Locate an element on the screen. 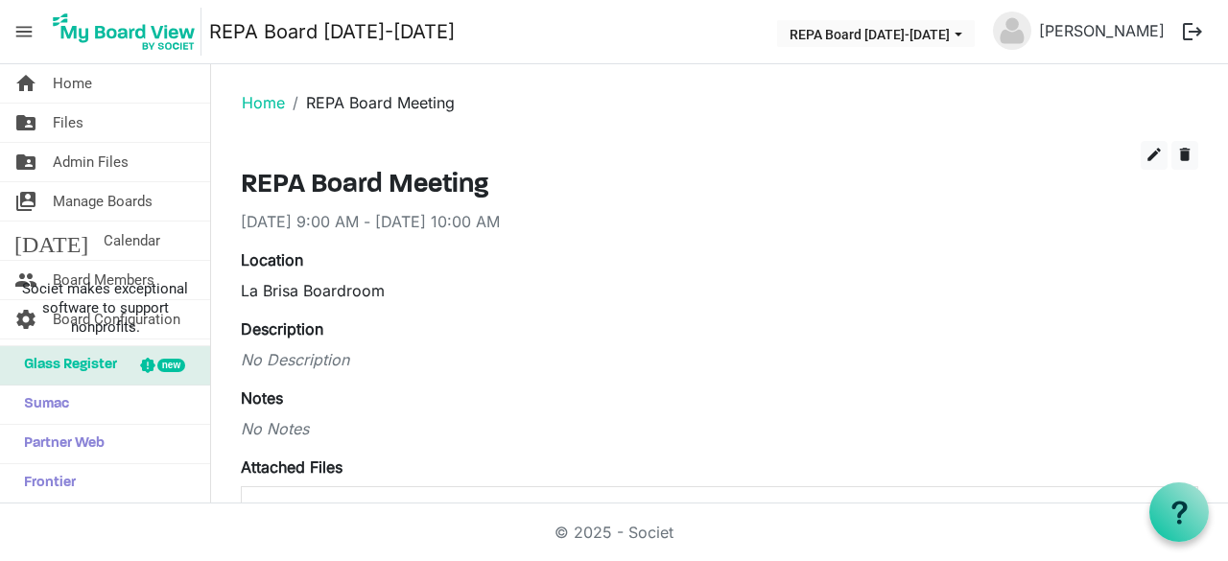 The width and height of the screenshot is (1228, 561). span: Files is located at coordinates (68, 123).